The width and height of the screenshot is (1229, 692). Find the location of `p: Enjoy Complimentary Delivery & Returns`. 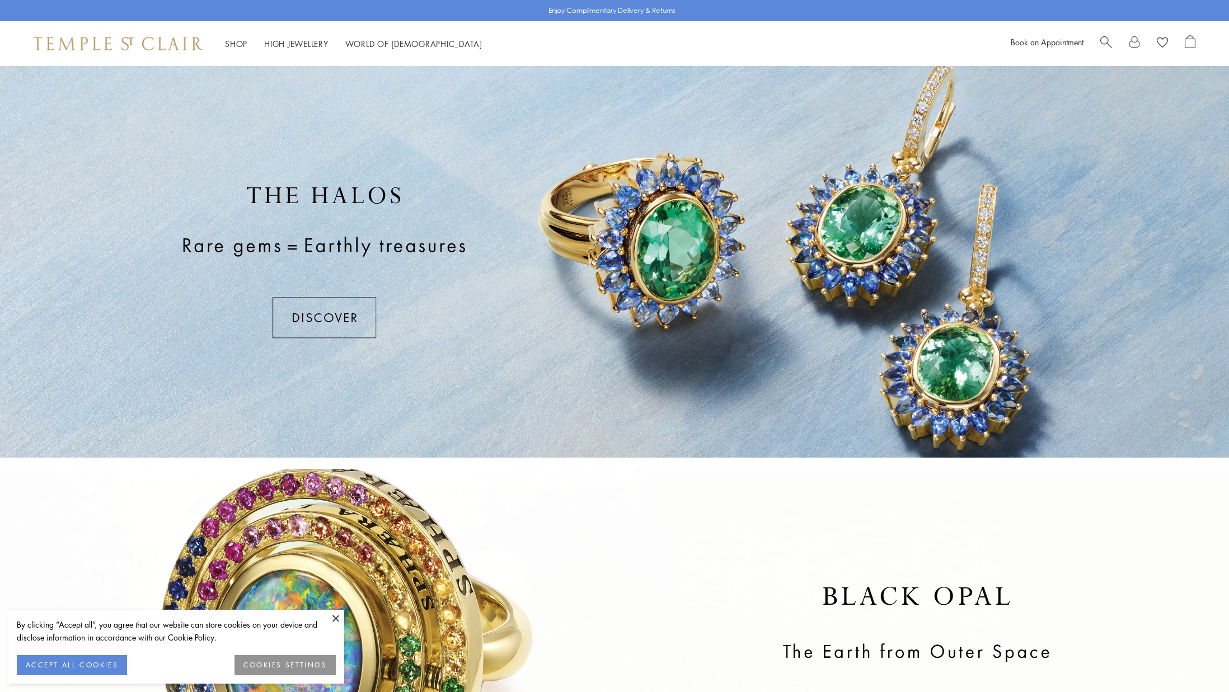

p: Enjoy Complimentary Delivery & Returns is located at coordinates (612, 11).